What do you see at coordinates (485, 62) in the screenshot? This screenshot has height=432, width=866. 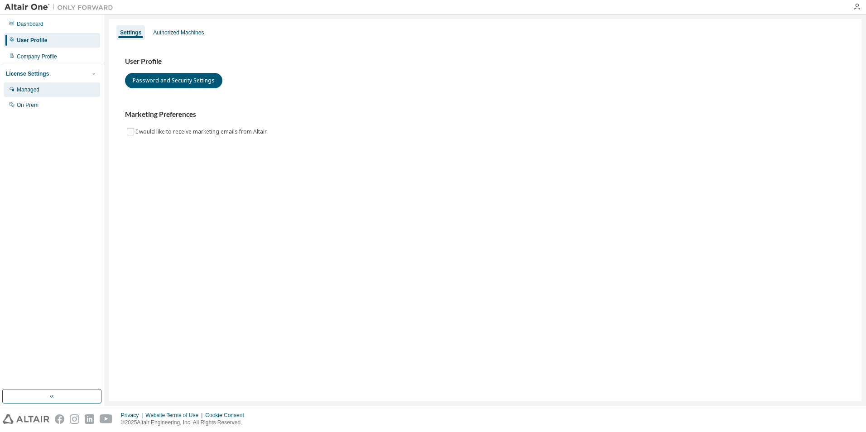 I see `h3: User Profile` at bounding box center [485, 62].